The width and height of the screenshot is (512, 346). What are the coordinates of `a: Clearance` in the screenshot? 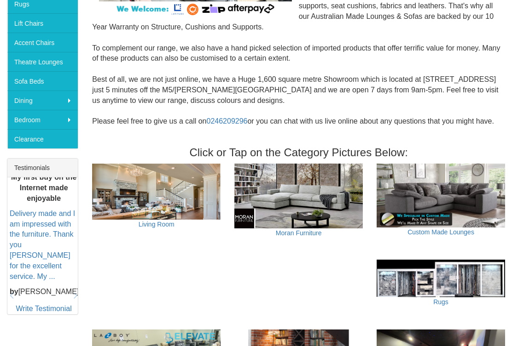 It's located at (42, 139).